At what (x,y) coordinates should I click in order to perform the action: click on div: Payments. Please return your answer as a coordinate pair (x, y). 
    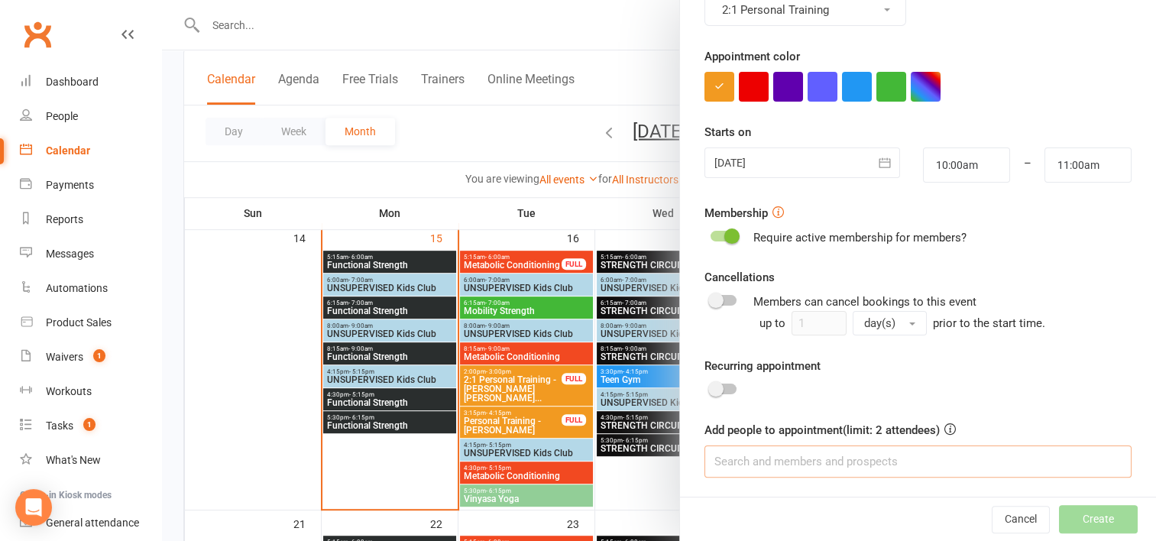
    Looking at the image, I should click on (70, 185).